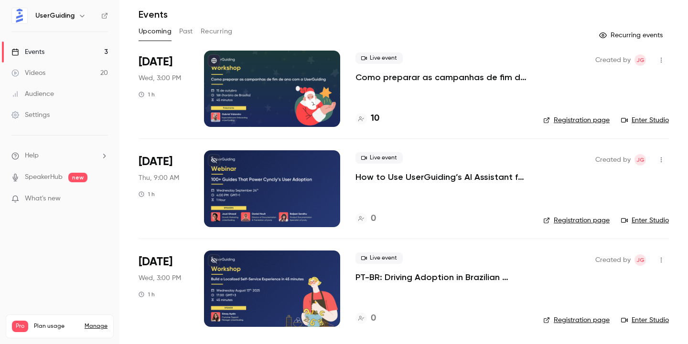 This screenshot has width=688, height=344. I want to click on div: Oct 29 Wed, 4:00 PM (America/Sao Paulo), so click(163, 289).